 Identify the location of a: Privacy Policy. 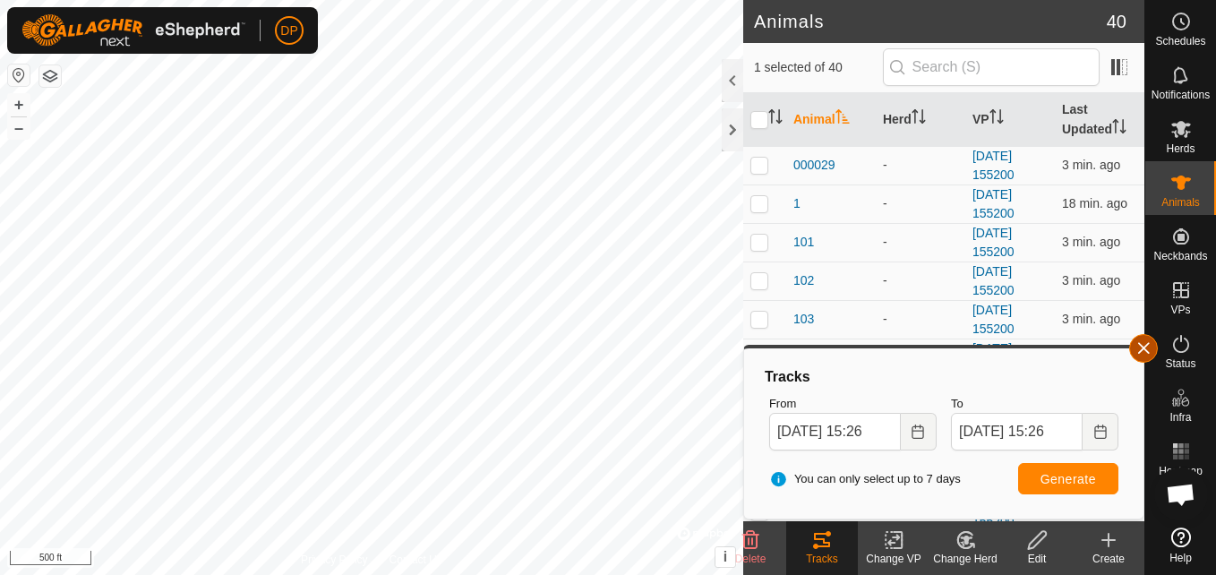
(334, 560).